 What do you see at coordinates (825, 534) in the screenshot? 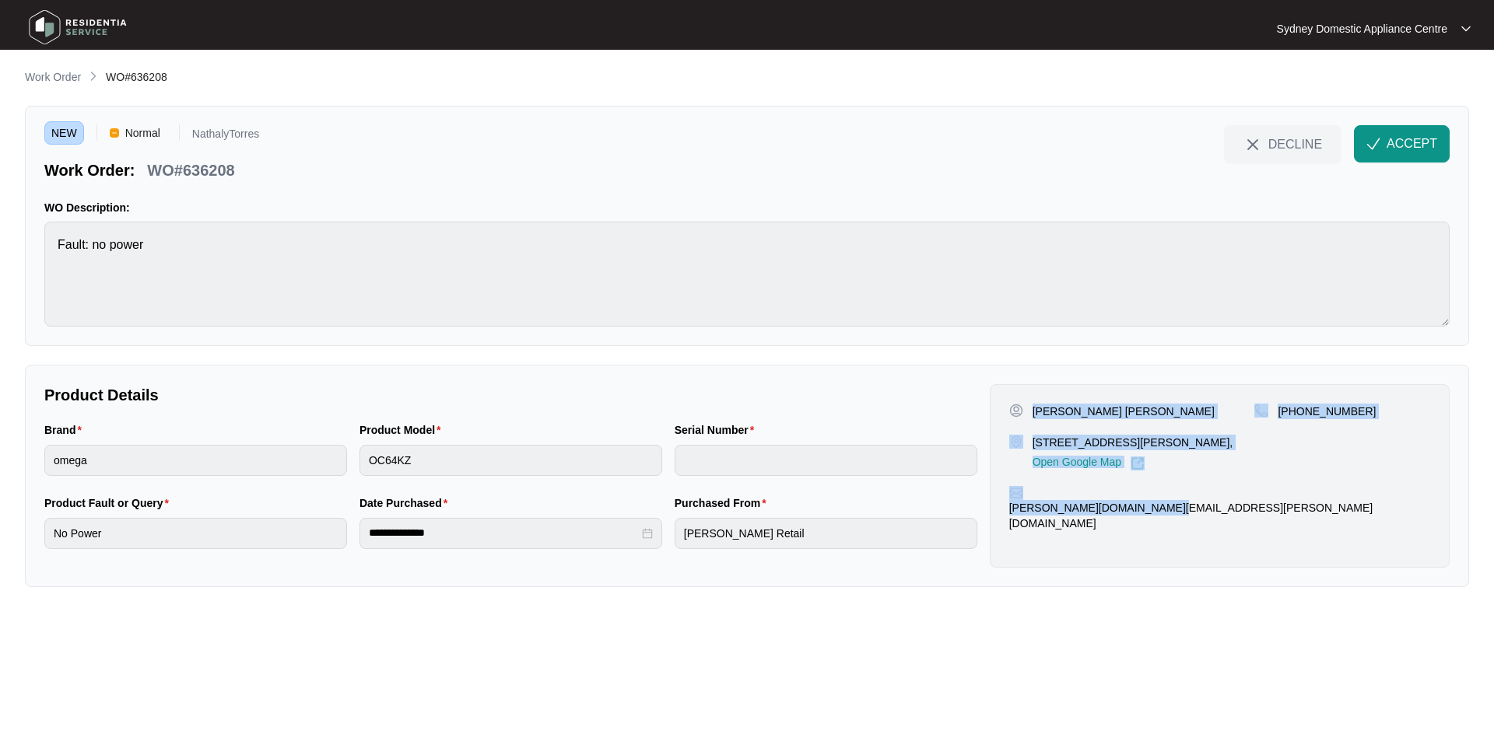
I see `input: Purchased From` at bounding box center [825, 534].